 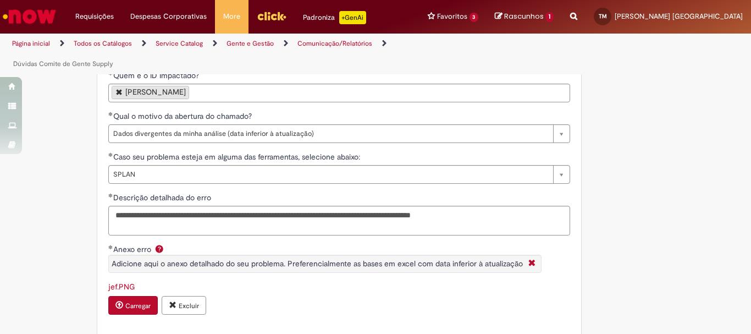 I want to click on a: Todos os Catálogos, so click(x=103, y=43).